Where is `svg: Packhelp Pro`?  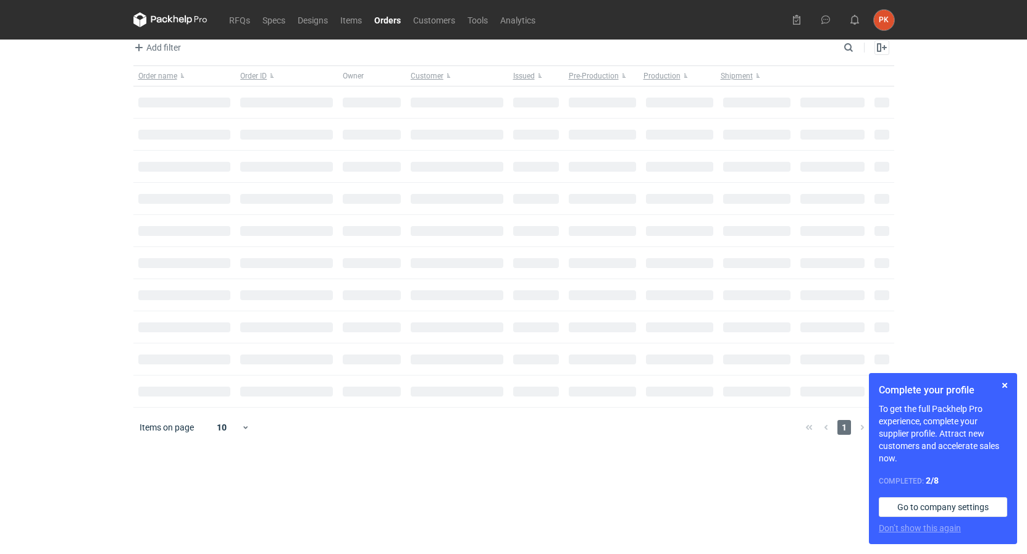
svg: Packhelp Pro is located at coordinates (170, 20).